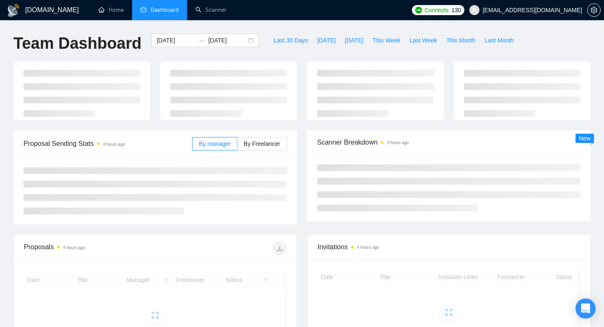  Describe the element at coordinates (461, 40) in the screenshot. I see `span: This Month` at that location.